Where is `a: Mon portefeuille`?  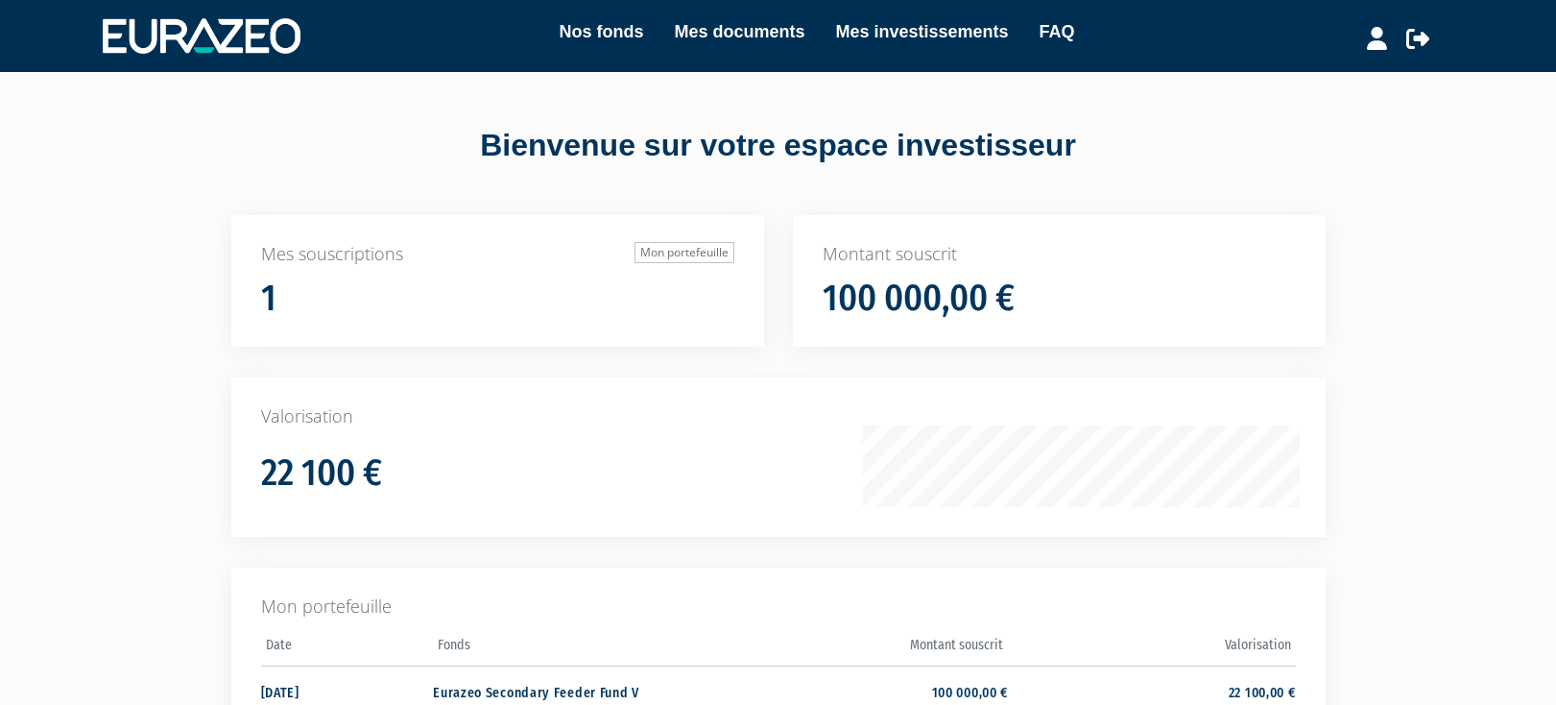
a: Mon portefeuille is located at coordinates (684, 252).